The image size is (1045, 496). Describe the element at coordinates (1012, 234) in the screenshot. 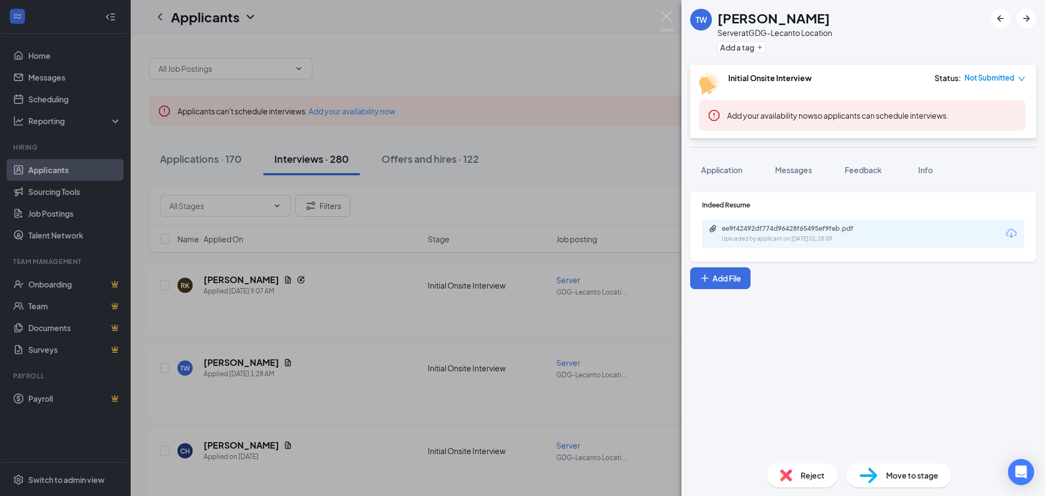

I see `svg: Download` at that location.